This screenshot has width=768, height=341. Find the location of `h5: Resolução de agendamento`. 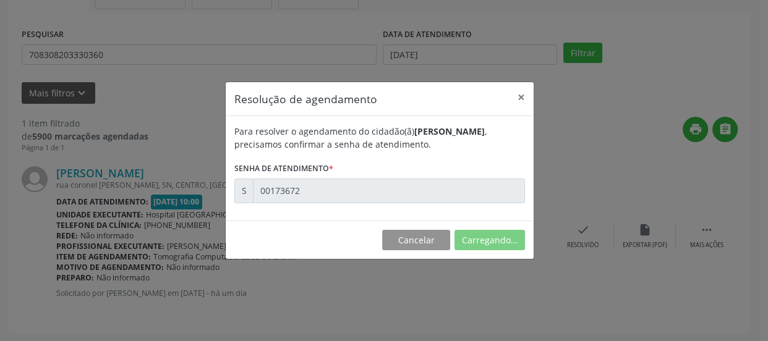

h5: Resolução de agendamento is located at coordinates (305, 99).